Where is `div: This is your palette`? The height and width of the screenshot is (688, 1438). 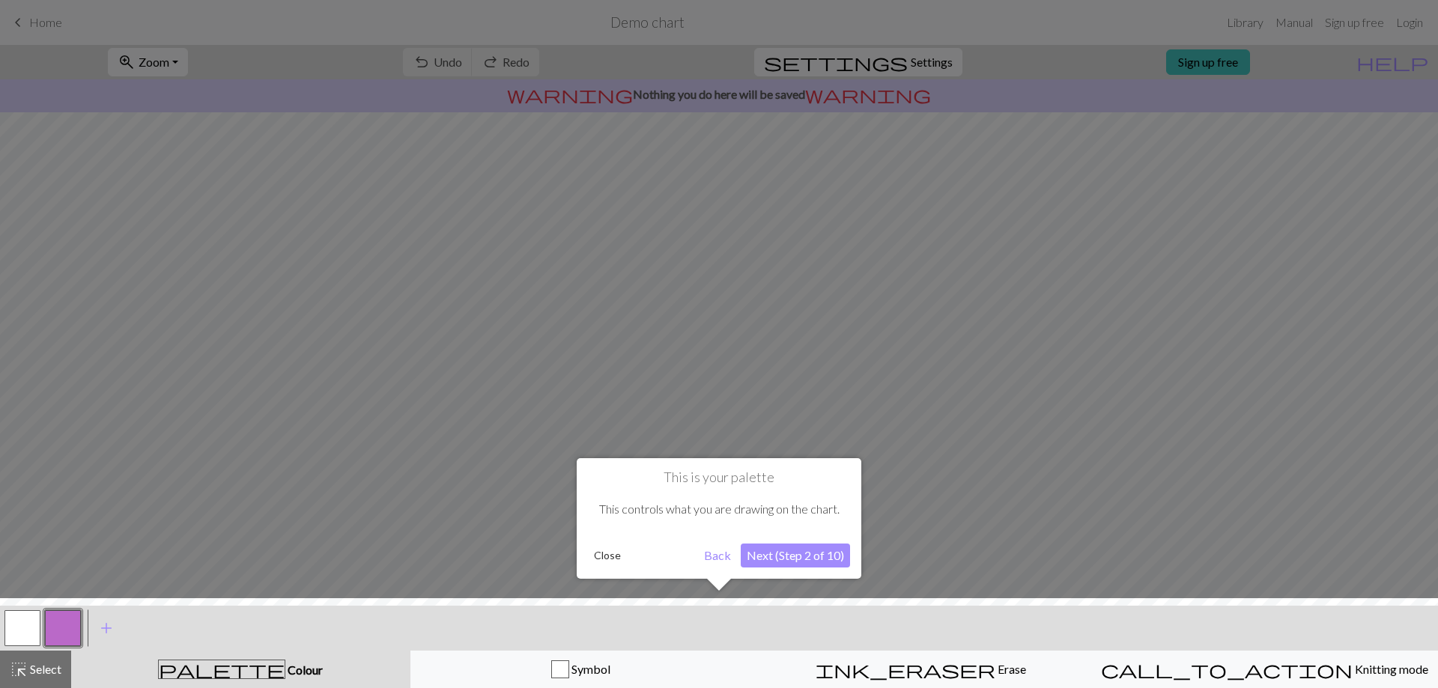 div: This is your palette is located at coordinates (719, 518).